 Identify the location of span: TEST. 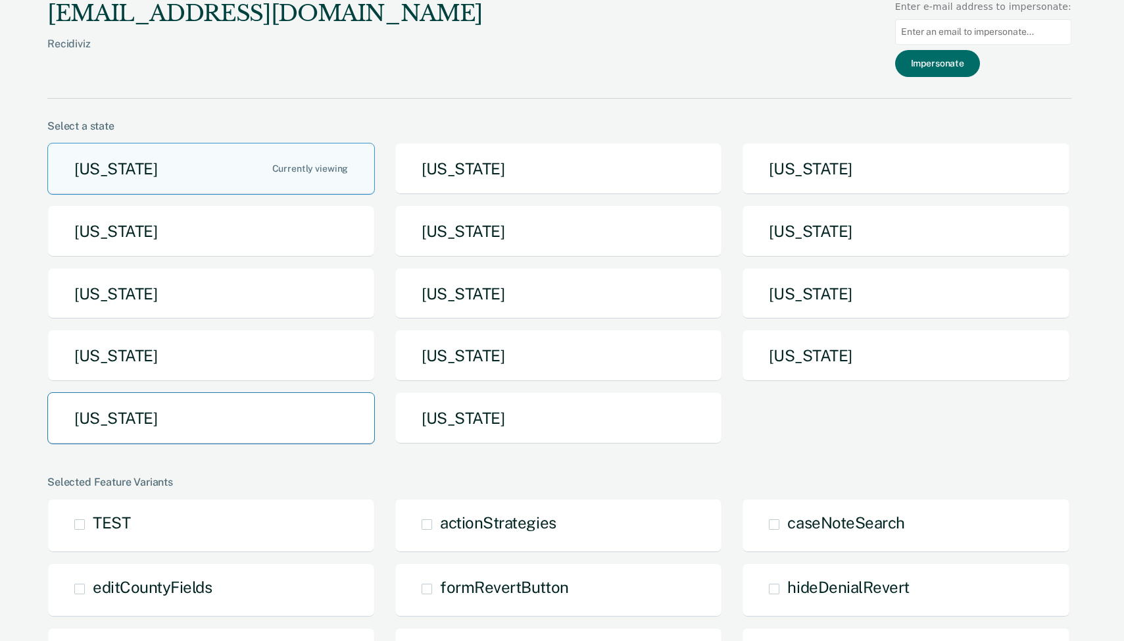
(111, 522).